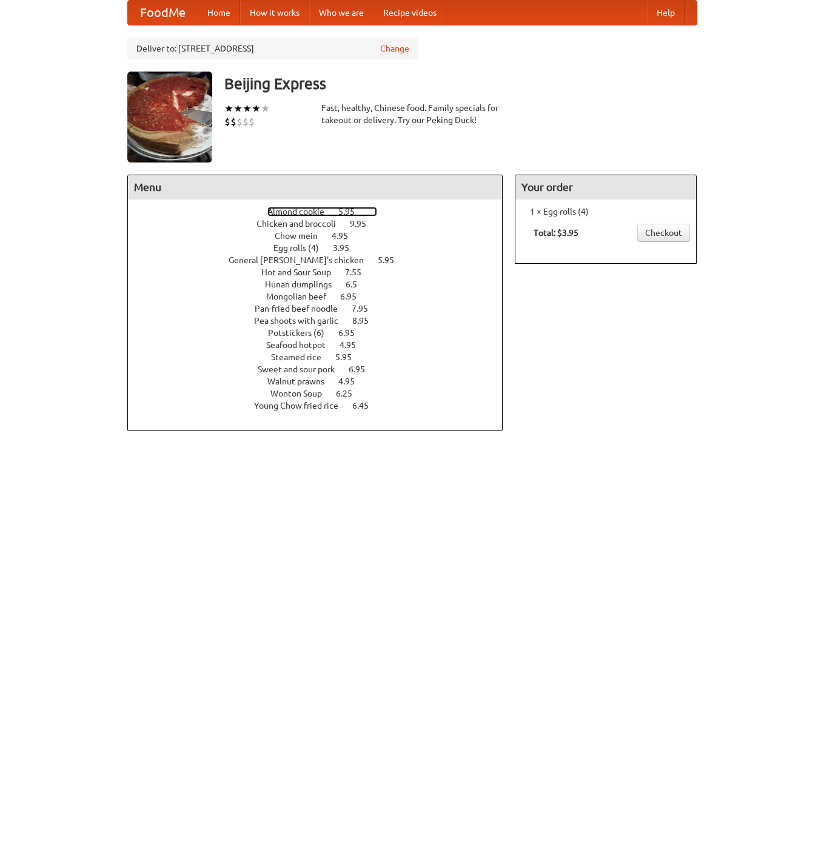  Describe the element at coordinates (322, 381) in the screenshot. I see `a: Walnut prawns 4.95` at that location.